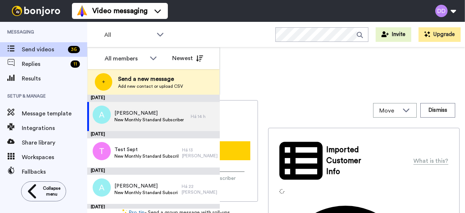  I want to click on span: Video messaging, so click(120, 11).